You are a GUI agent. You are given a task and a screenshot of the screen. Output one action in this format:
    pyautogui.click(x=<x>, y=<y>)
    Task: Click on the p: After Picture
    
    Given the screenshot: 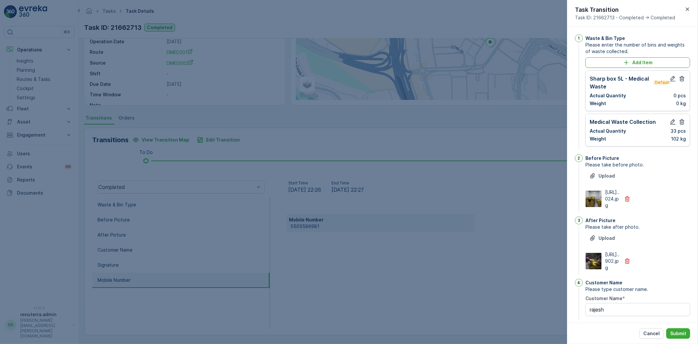 What is the action you would take?
    pyautogui.click(x=600, y=220)
    